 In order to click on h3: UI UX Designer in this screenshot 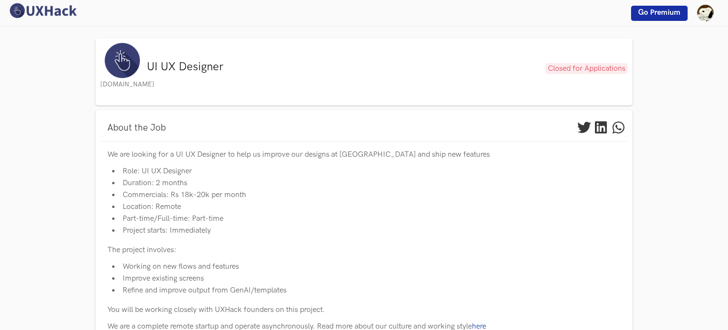, I will do `click(276, 66)`.